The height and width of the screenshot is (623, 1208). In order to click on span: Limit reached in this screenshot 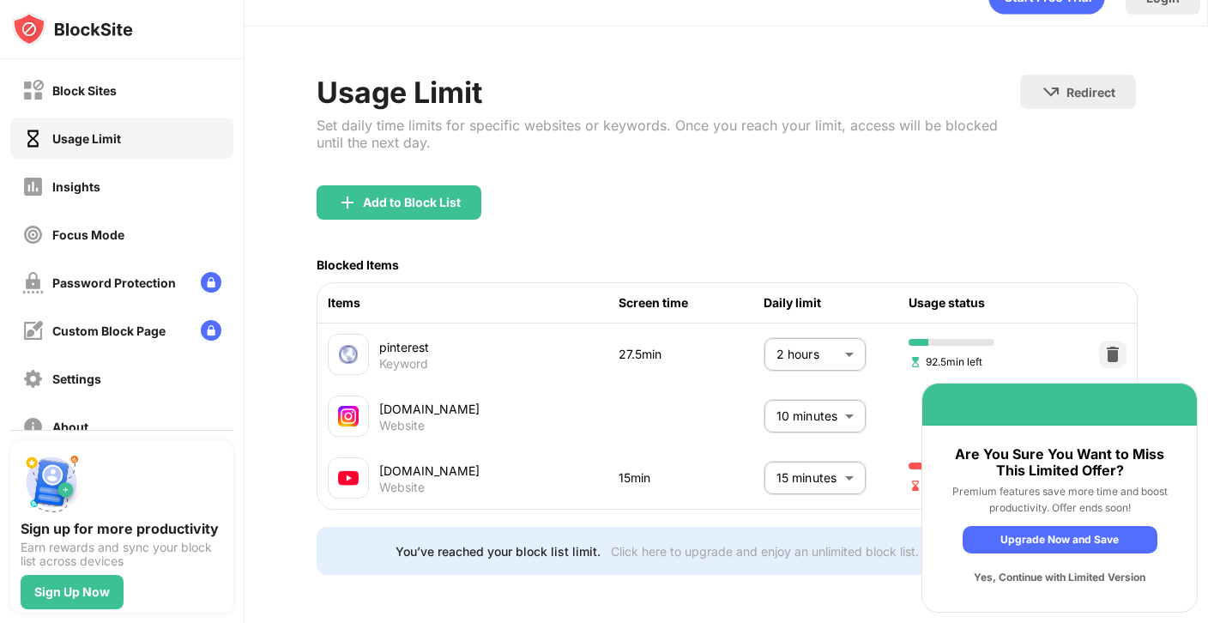, I will do `click(951, 485)`.